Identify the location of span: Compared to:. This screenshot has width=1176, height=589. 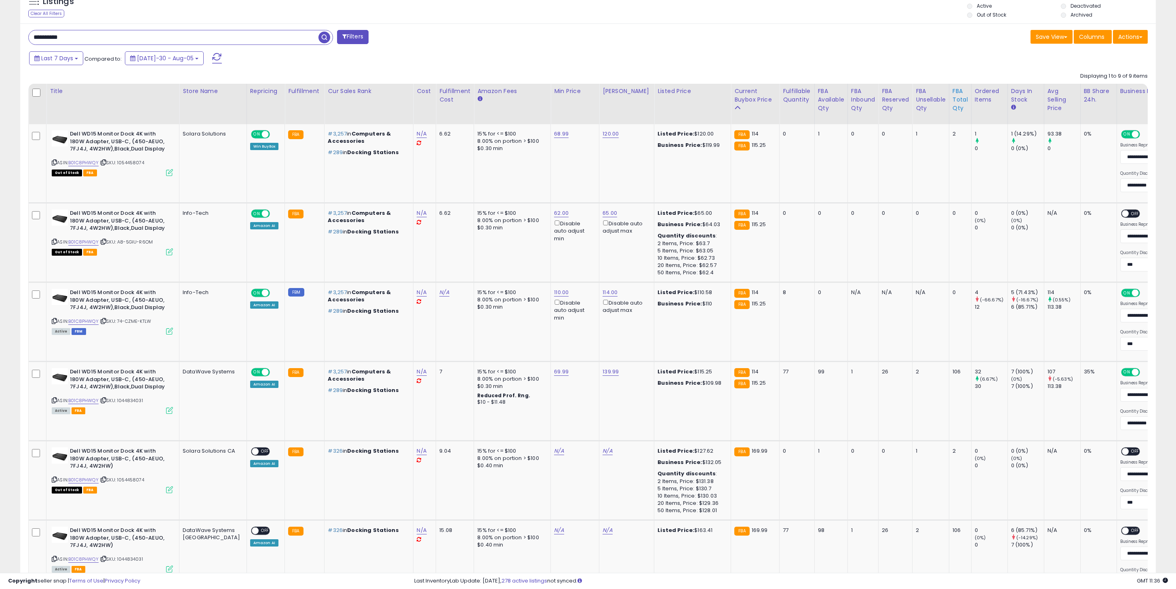
(103, 59).